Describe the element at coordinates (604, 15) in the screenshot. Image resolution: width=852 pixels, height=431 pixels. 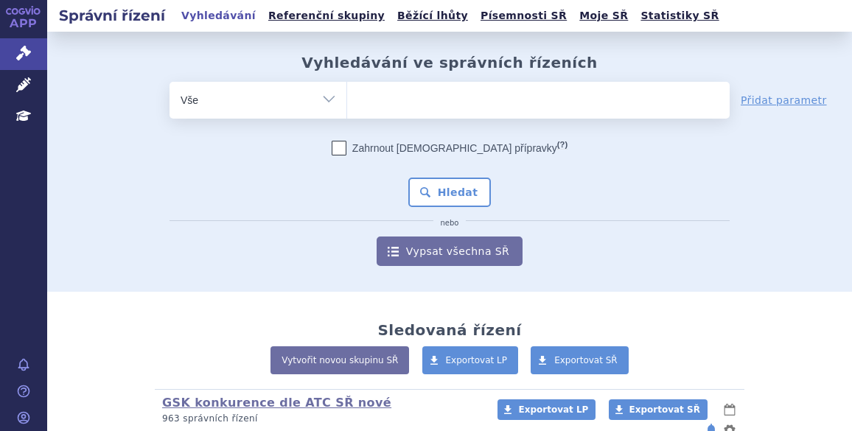
I see `a: Moje SŘ` at that location.